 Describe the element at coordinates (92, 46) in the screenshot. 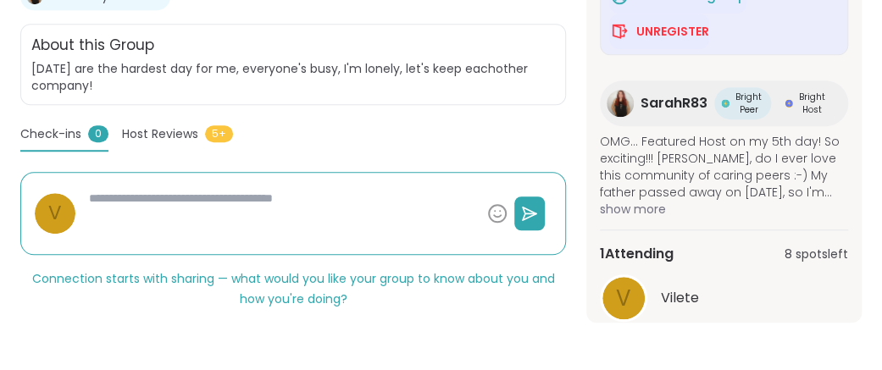

I see `h2: About this Group` at that location.